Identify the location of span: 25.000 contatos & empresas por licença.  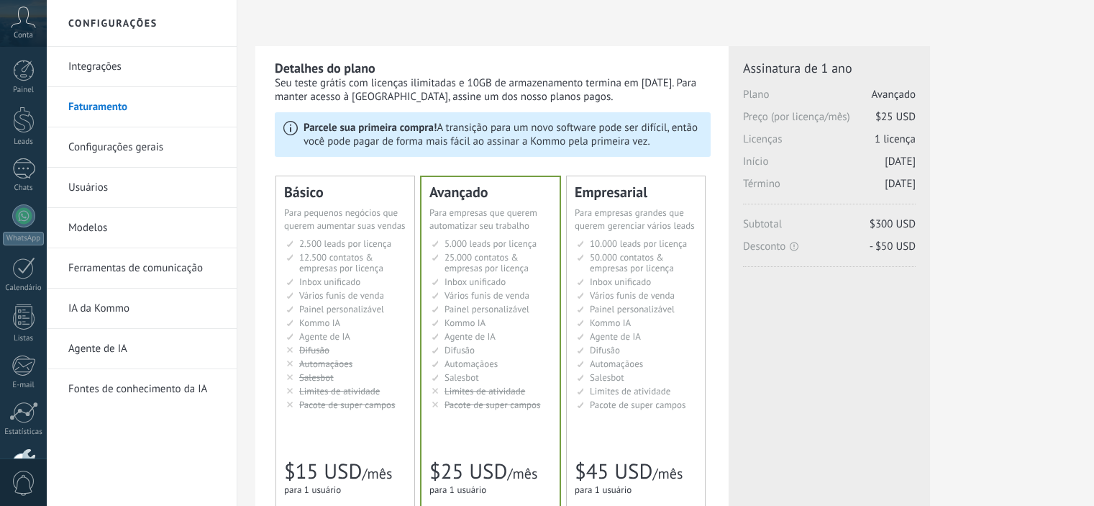
(486, 263).